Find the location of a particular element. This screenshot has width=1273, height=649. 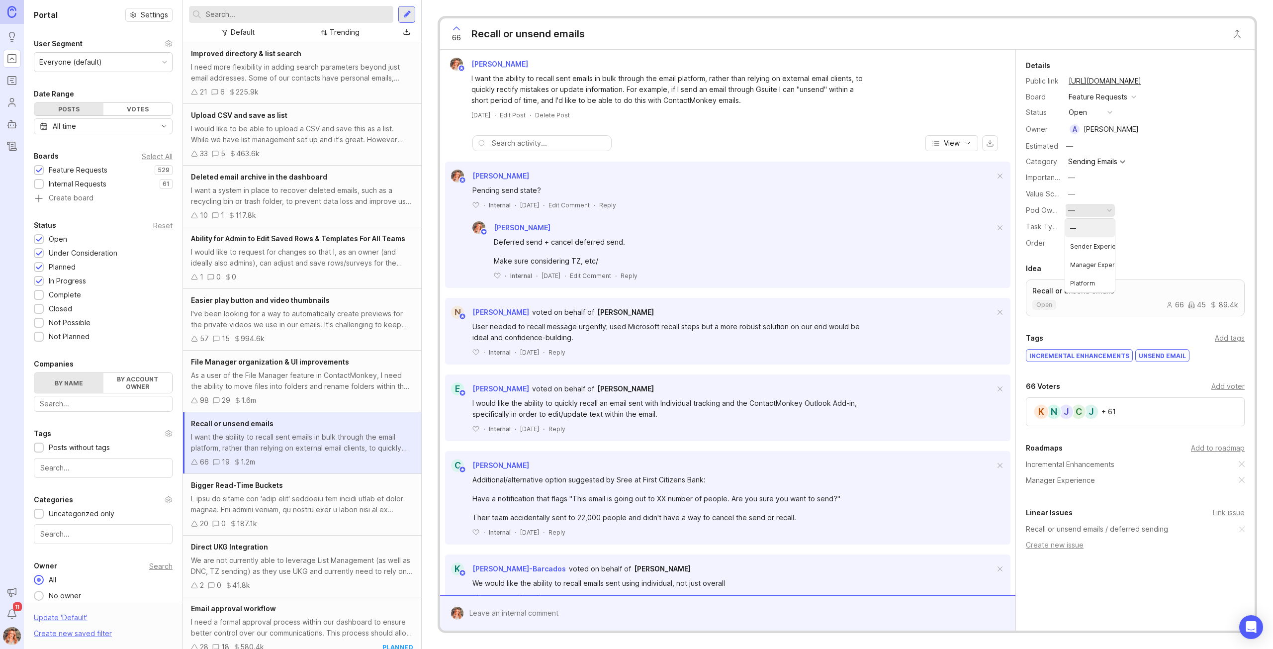

div: Delete Post is located at coordinates (552, 115).